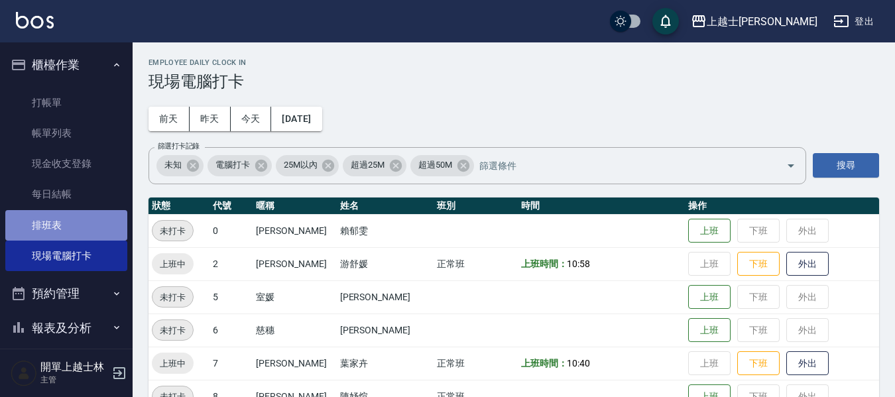 This screenshot has height=397, width=895. Describe the element at coordinates (846, 165) in the screenshot. I see `button: 搜尋` at that location.